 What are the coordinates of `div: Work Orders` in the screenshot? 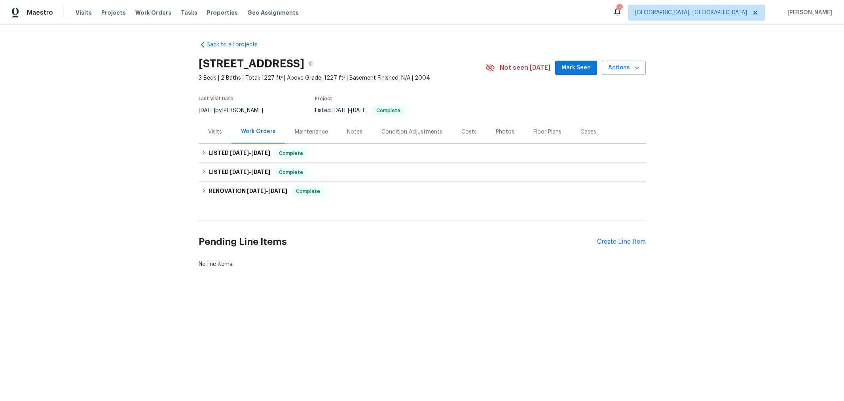 It's located at (258, 131).